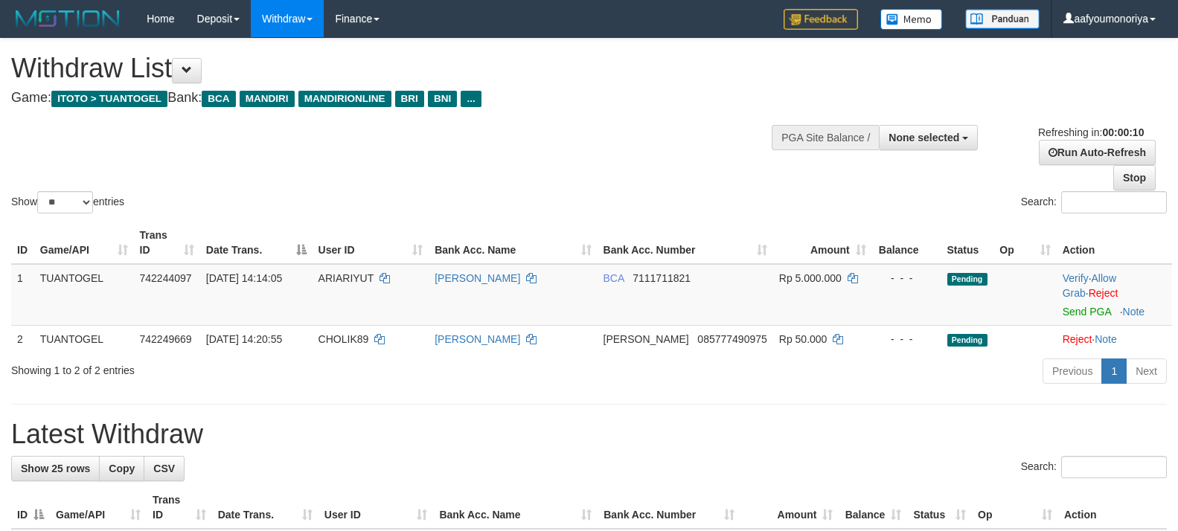 This screenshot has height=531, width=1178. I want to click on span: Copy 7111711821 to clipboard, so click(661, 278).